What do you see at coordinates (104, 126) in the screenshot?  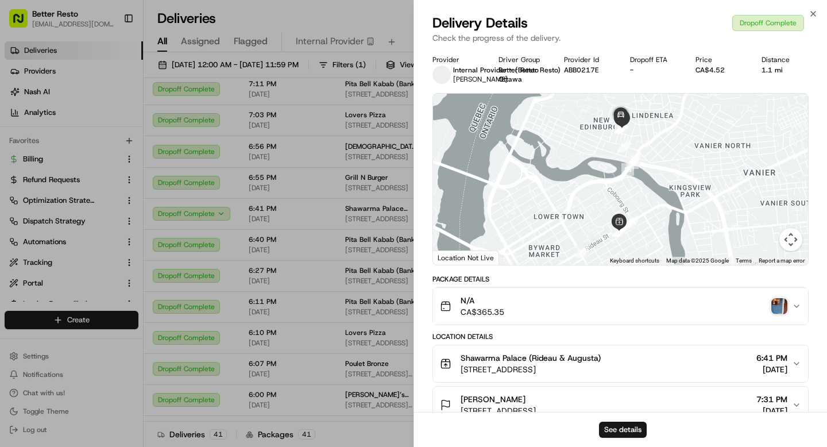 I see `div: We're available if you need us!` at bounding box center [104, 126].